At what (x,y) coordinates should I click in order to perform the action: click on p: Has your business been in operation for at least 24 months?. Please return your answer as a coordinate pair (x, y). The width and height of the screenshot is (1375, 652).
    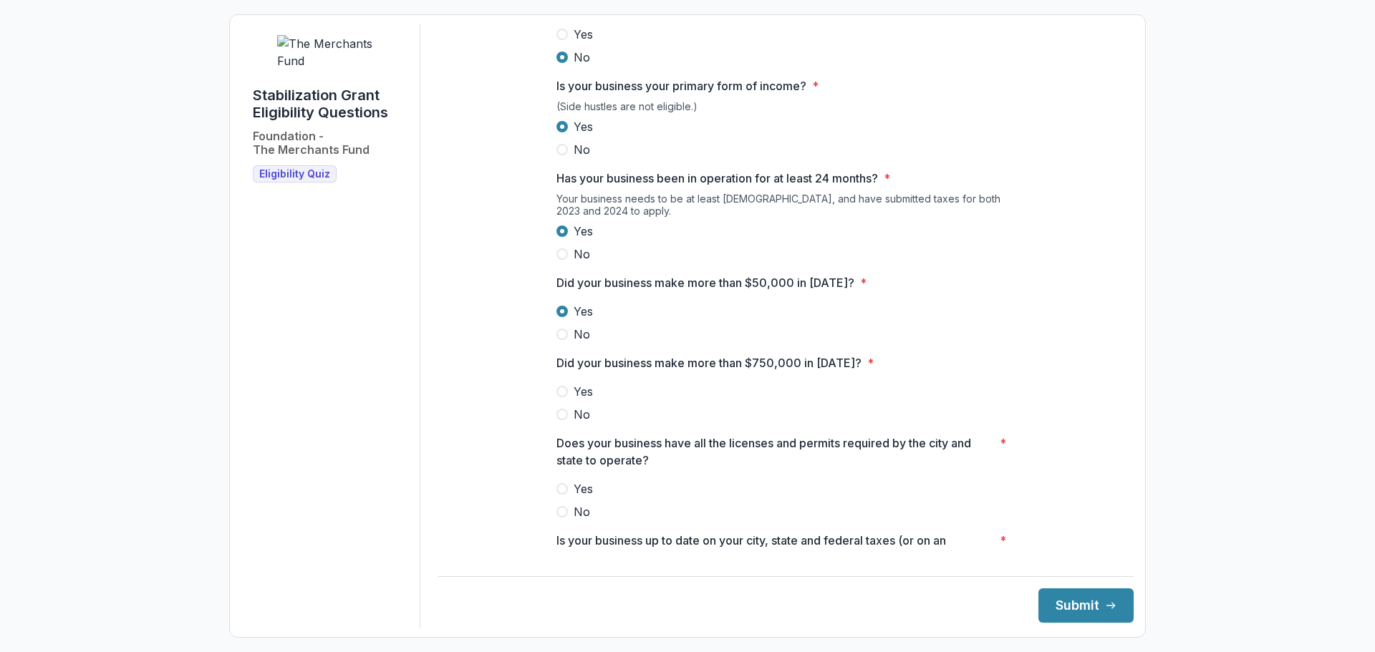
    Looking at the image, I should click on (717, 178).